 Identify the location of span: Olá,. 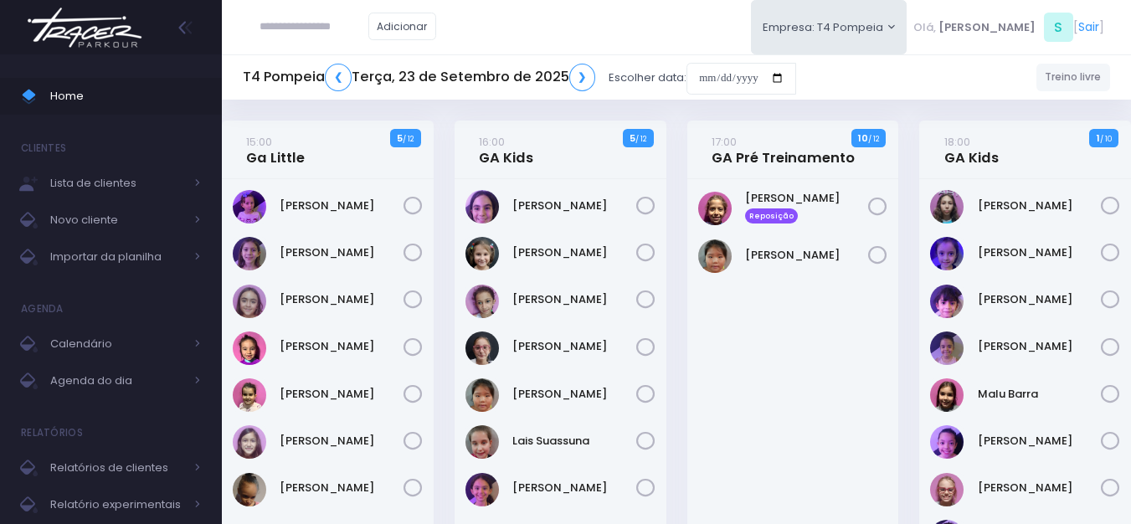
(924, 28).